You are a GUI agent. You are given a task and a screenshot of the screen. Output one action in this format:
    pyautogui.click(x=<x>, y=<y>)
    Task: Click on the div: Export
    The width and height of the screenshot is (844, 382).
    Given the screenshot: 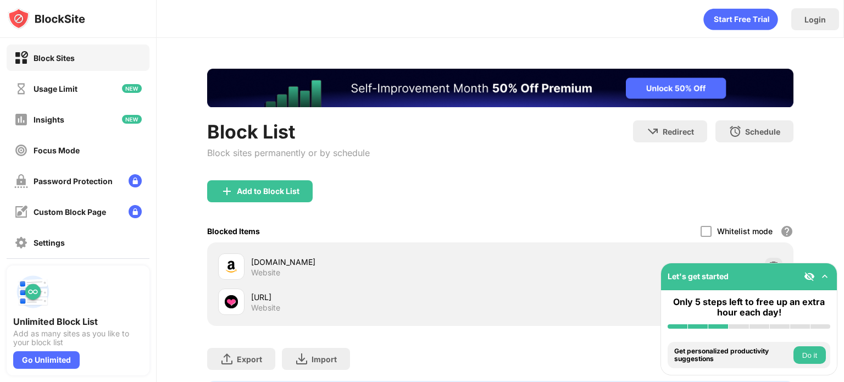 What is the action you would take?
    pyautogui.click(x=249, y=359)
    